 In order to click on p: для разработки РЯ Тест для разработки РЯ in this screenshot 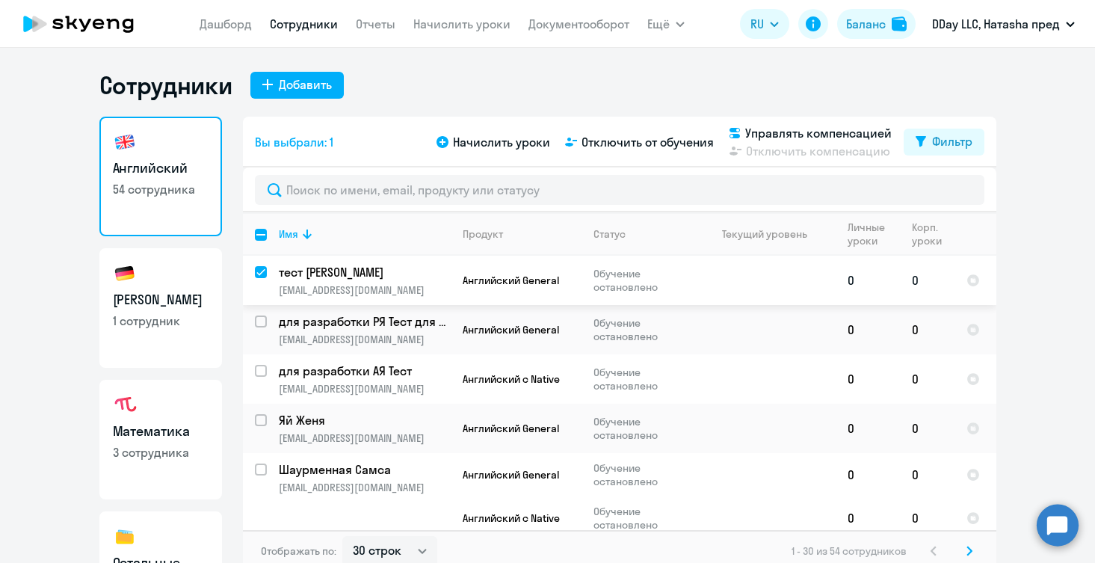, I will do `click(363, 322)`.